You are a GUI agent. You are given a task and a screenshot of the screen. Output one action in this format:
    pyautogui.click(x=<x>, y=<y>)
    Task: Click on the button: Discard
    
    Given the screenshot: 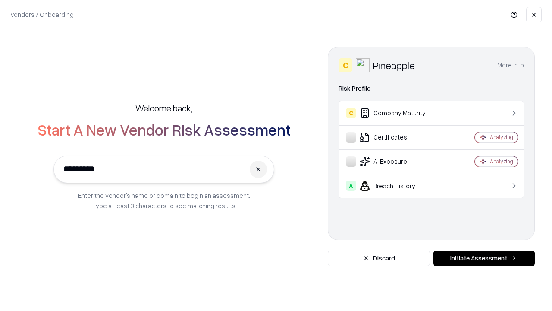 What is the action you would take?
    pyautogui.click(x=379, y=258)
    